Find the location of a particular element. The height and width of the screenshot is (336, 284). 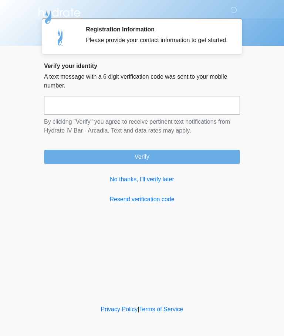

button: Verify is located at coordinates (142, 157).